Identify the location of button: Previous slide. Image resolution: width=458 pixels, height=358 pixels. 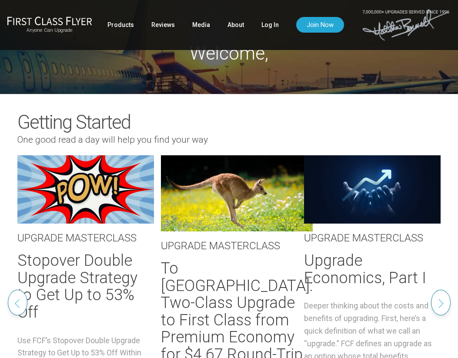
(17, 302).